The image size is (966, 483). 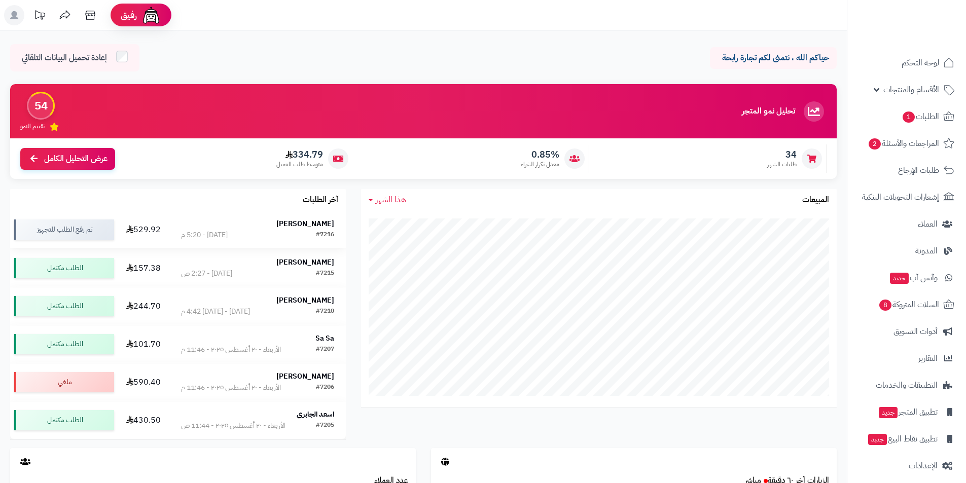 What do you see at coordinates (907, 63) in the screenshot?
I see `a: لوحة التحكم` at bounding box center [907, 63].